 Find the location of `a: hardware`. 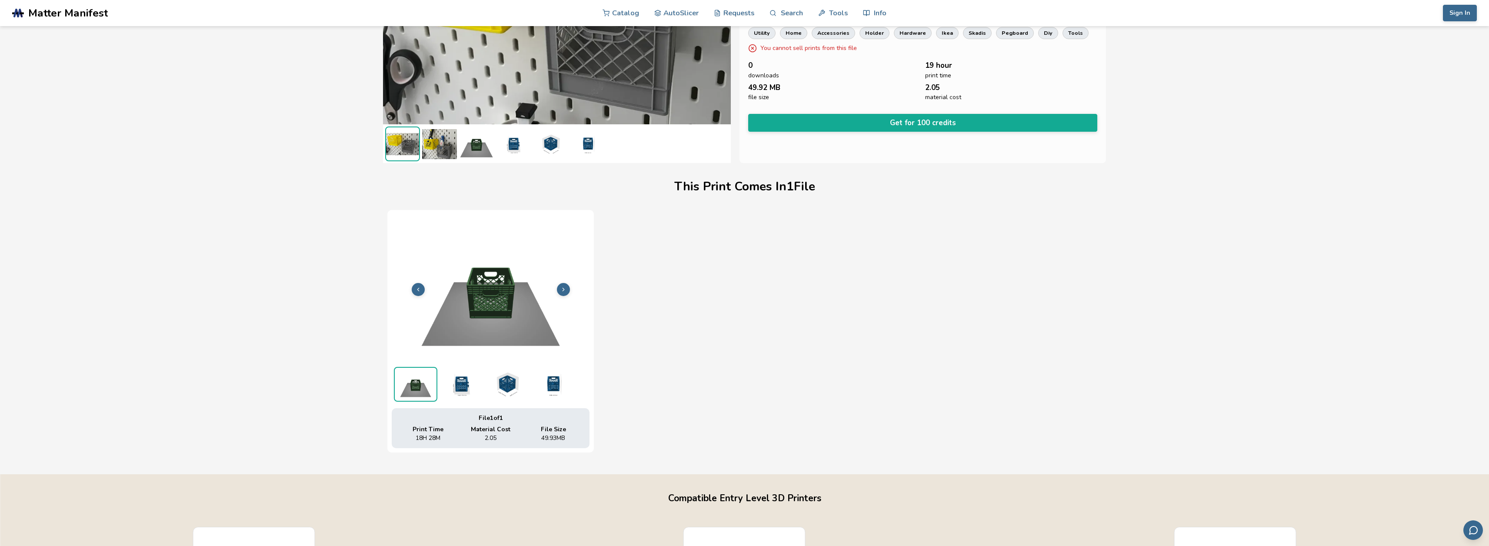

a: hardware is located at coordinates (913, 33).